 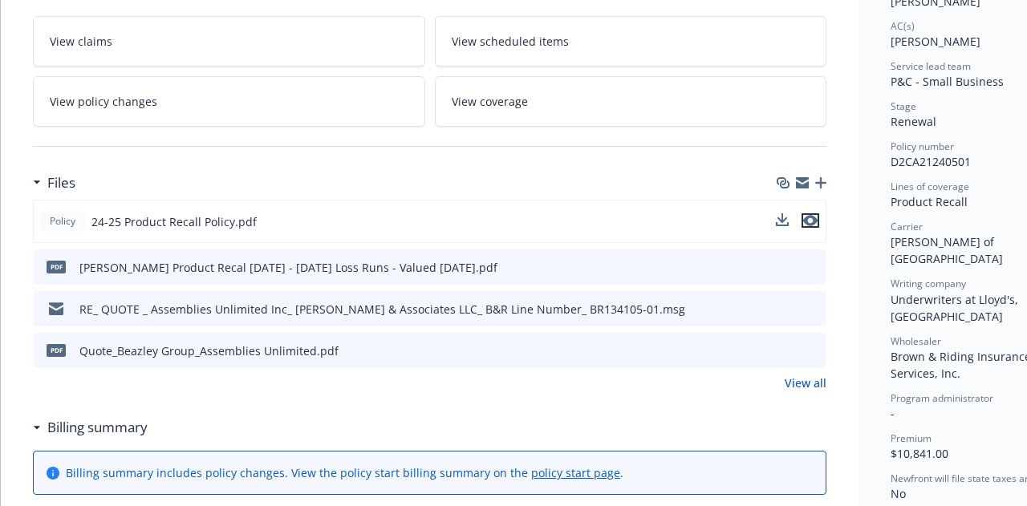 What do you see at coordinates (930, 186) in the screenshot?
I see `span: Lines of coverage` at bounding box center [930, 186].